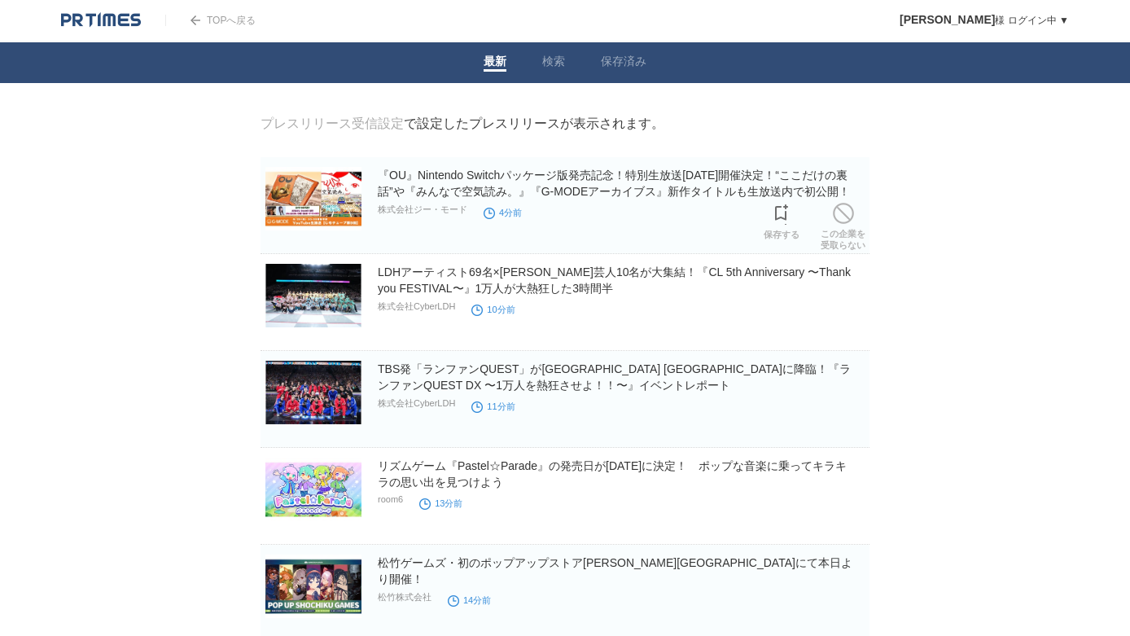 Image resolution: width=1130 pixels, height=636 pixels. Describe the element at coordinates (423, 209) in the screenshot. I see `p: 株式会社ジー・モード` at that location.